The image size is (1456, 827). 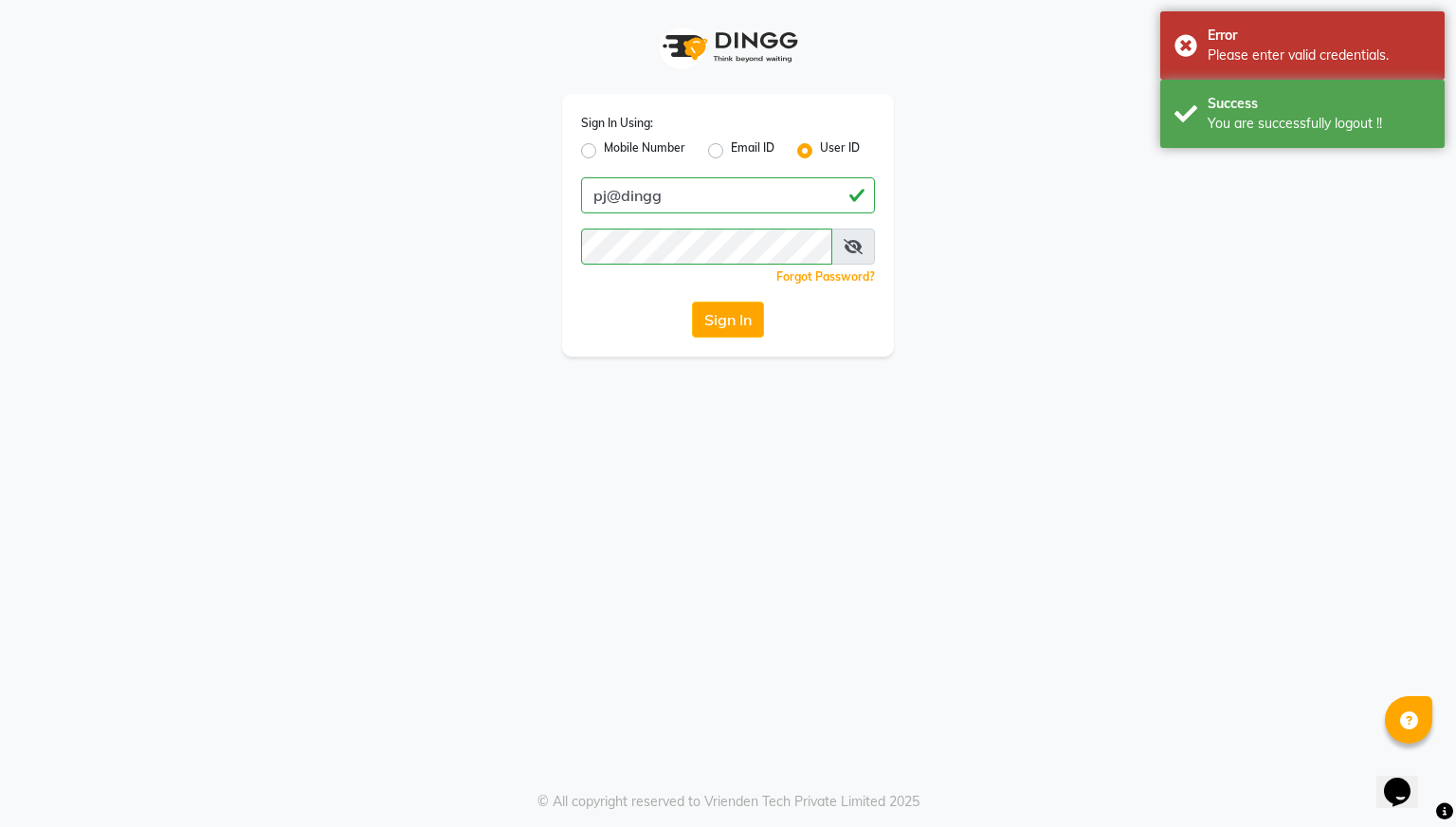 I want to click on button: Sign In, so click(x=728, y=320).